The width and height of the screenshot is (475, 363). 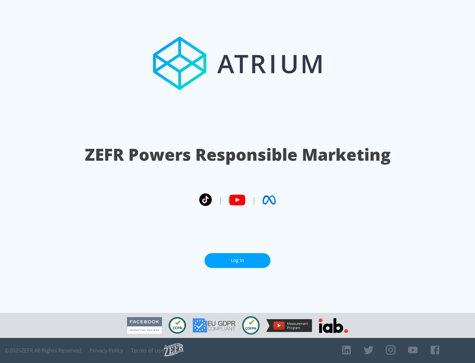 I want to click on img: YouTube Measurement Program, so click(x=289, y=325).